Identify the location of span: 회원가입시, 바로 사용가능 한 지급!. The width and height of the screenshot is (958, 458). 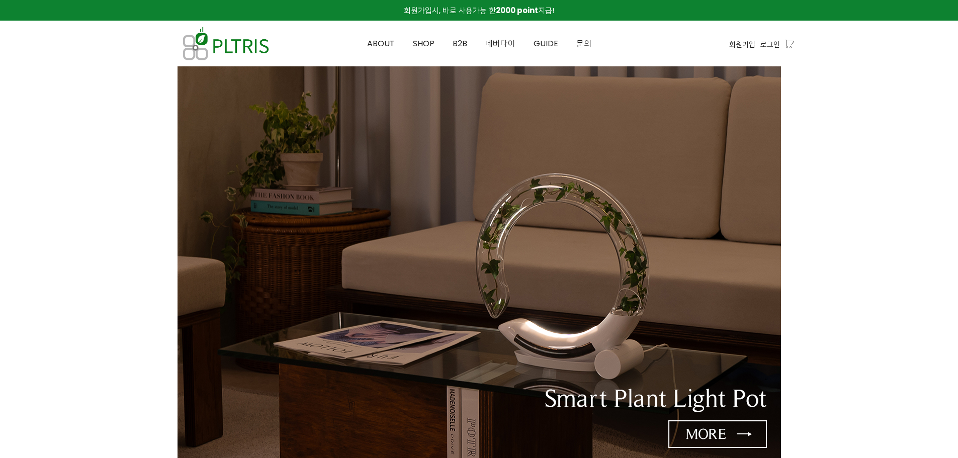
(479, 10).